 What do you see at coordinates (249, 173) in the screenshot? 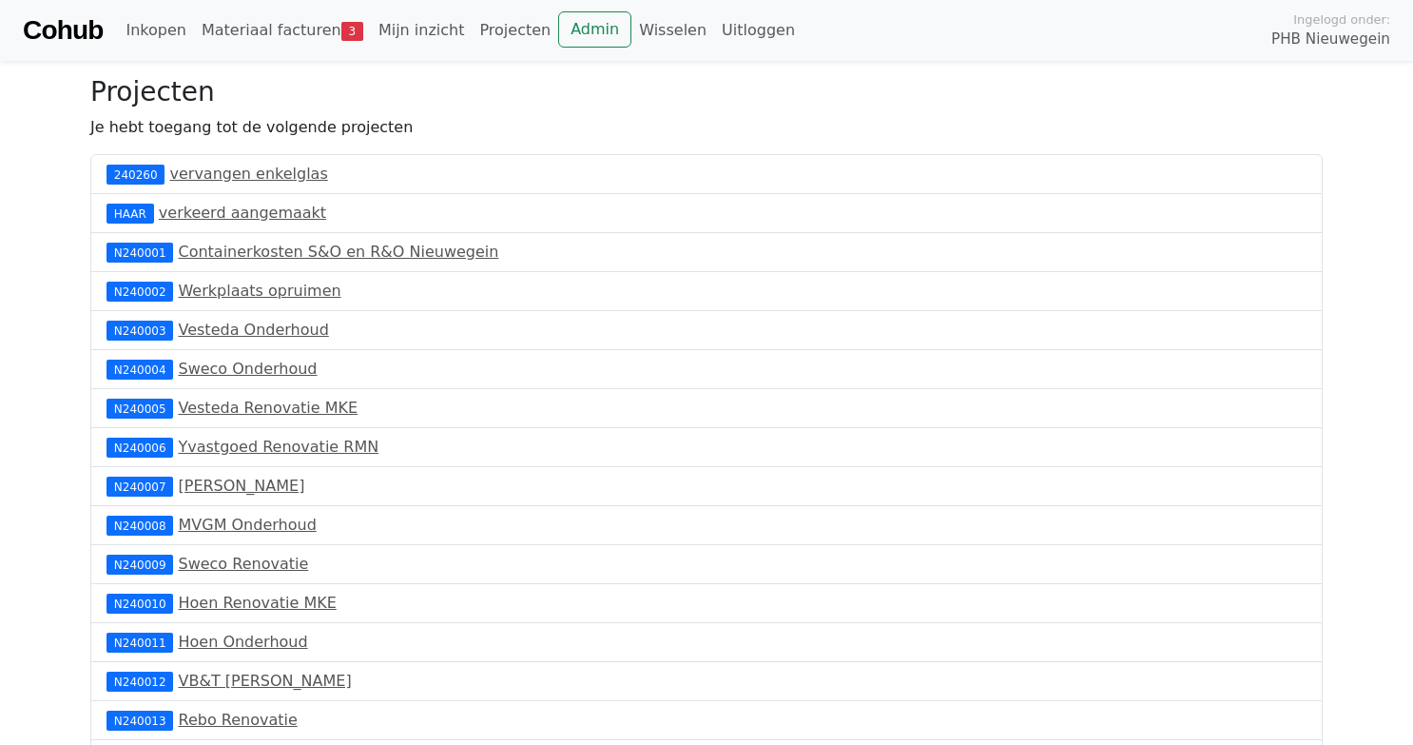
I see `a: vervangen enkelglas` at bounding box center [249, 173].